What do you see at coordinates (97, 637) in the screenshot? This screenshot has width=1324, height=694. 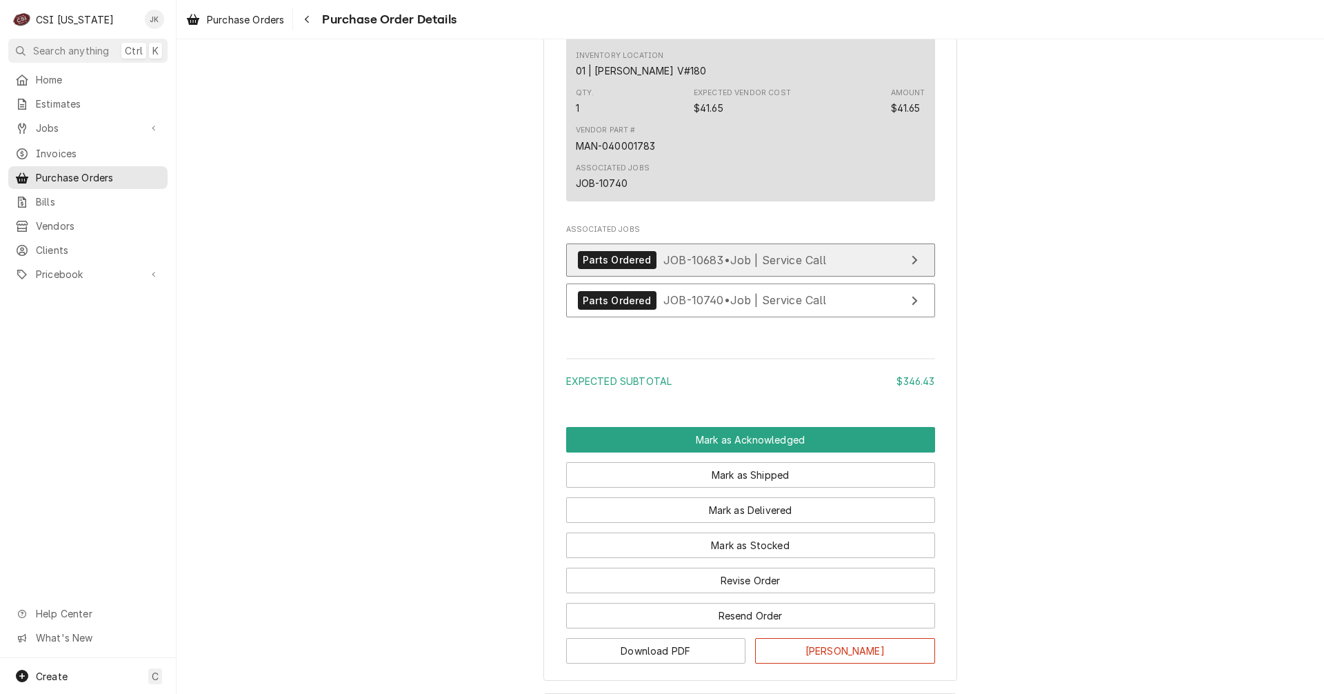 I see `span: What's New` at bounding box center [97, 637].